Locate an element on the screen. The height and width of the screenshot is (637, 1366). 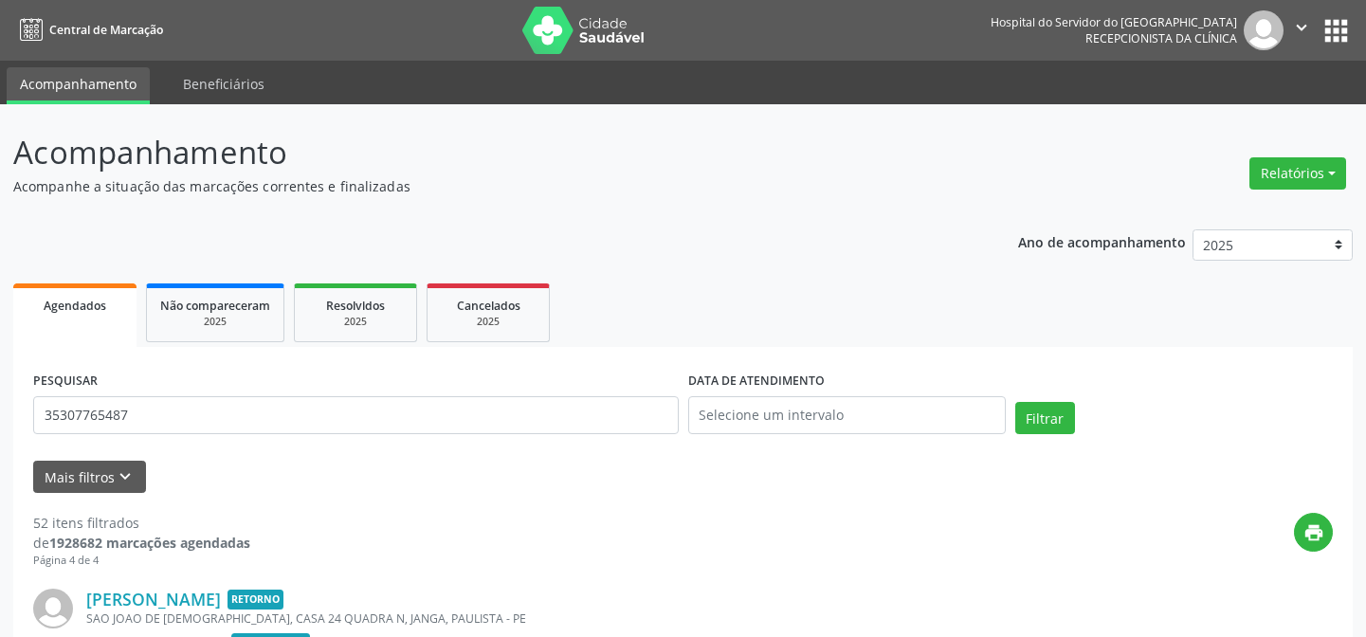
a: Central de Marcação is located at coordinates (88, 29).